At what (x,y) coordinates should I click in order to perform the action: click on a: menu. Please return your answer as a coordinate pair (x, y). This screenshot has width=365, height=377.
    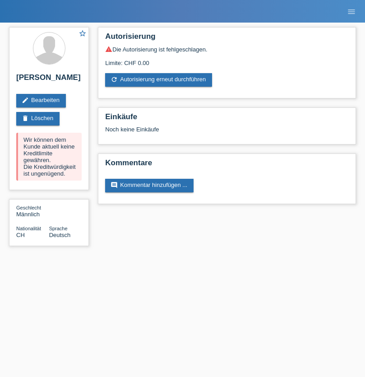
    Looking at the image, I should click on (351, 11).